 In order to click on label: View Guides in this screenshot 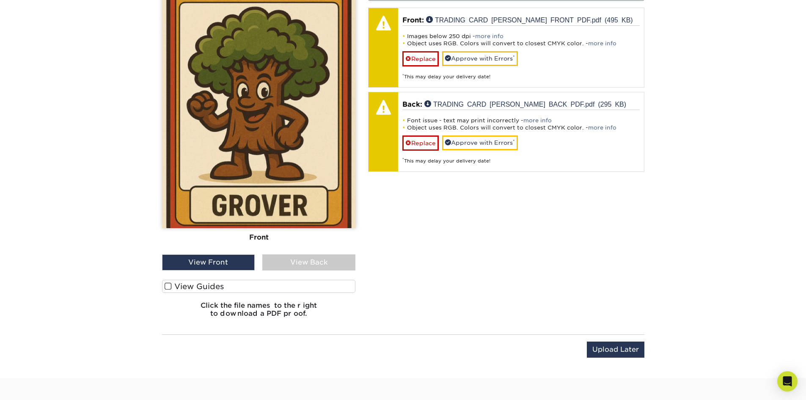, I will do `click(259, 286)`.